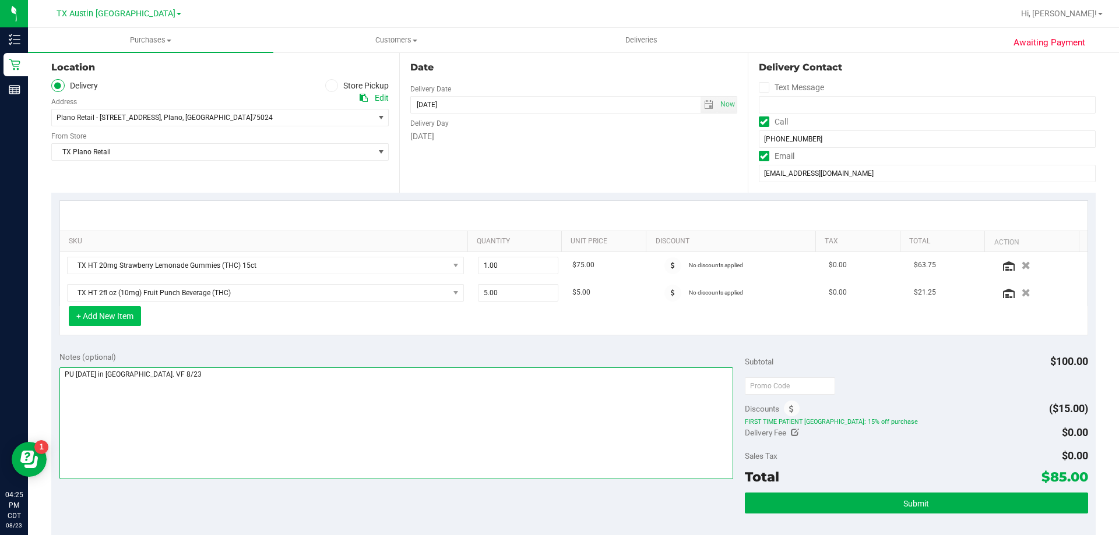 The image size is (1119, 535). What do you see at coordinates (396, 40) in the screenshot?
I see `span: Customers` at bounding box center [396, 40].